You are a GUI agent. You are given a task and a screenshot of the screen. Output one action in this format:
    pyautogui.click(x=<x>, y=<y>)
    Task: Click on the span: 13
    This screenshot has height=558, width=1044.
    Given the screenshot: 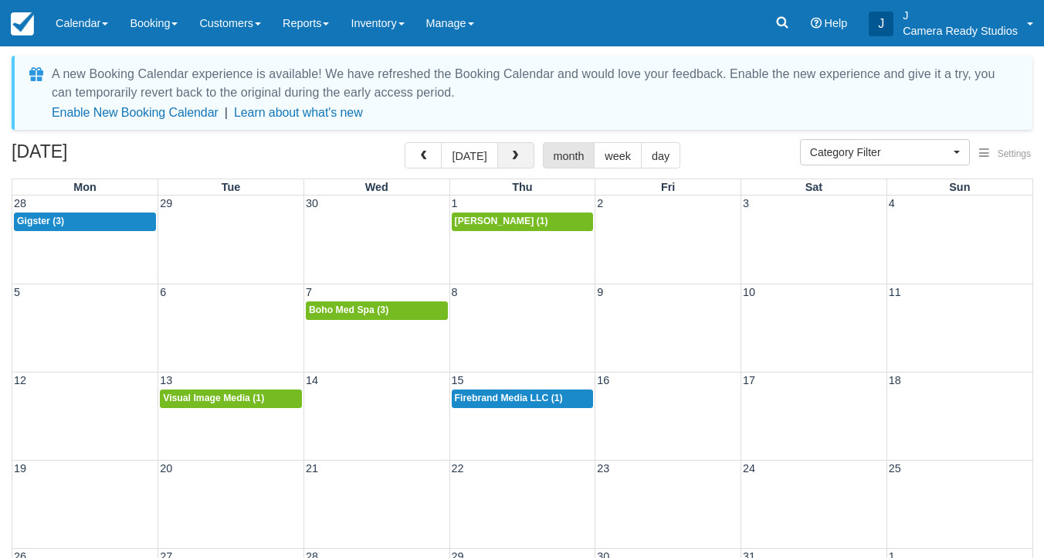 What is the action you would take?
    pyautogui.click(x=166, y=380)
    